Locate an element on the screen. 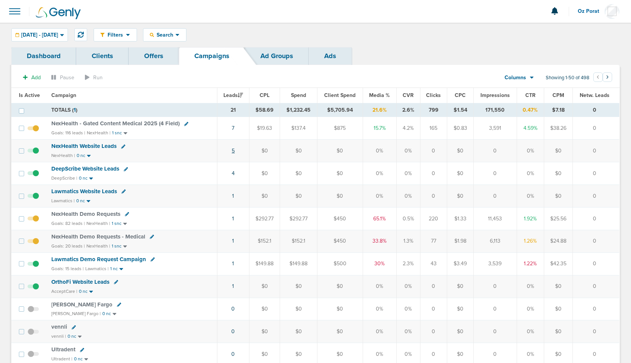 The width and height of the screenshot is (631, 363). a: 7 is located at coordinates (233, 128).